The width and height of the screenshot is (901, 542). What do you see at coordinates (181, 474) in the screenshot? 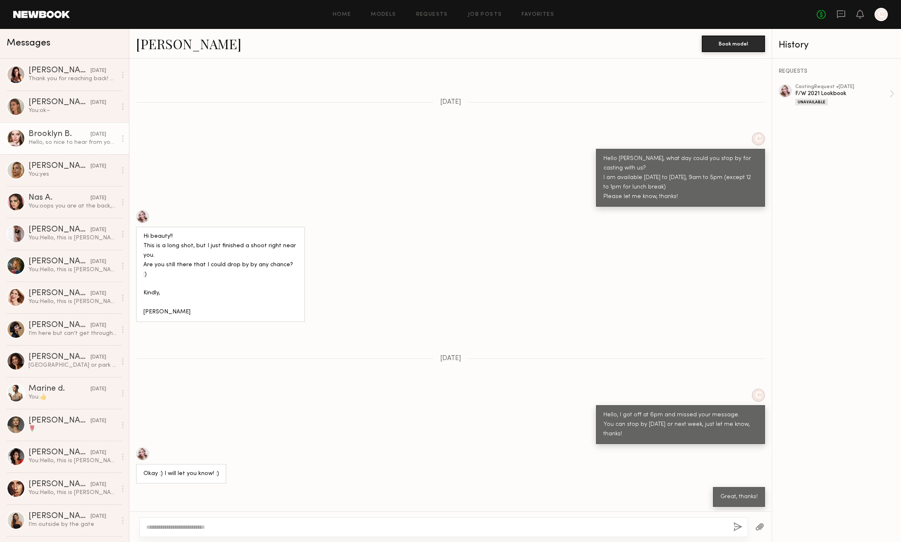
I see `div: Okay :) I will let you know! :)` at bounding box center [181, 474].